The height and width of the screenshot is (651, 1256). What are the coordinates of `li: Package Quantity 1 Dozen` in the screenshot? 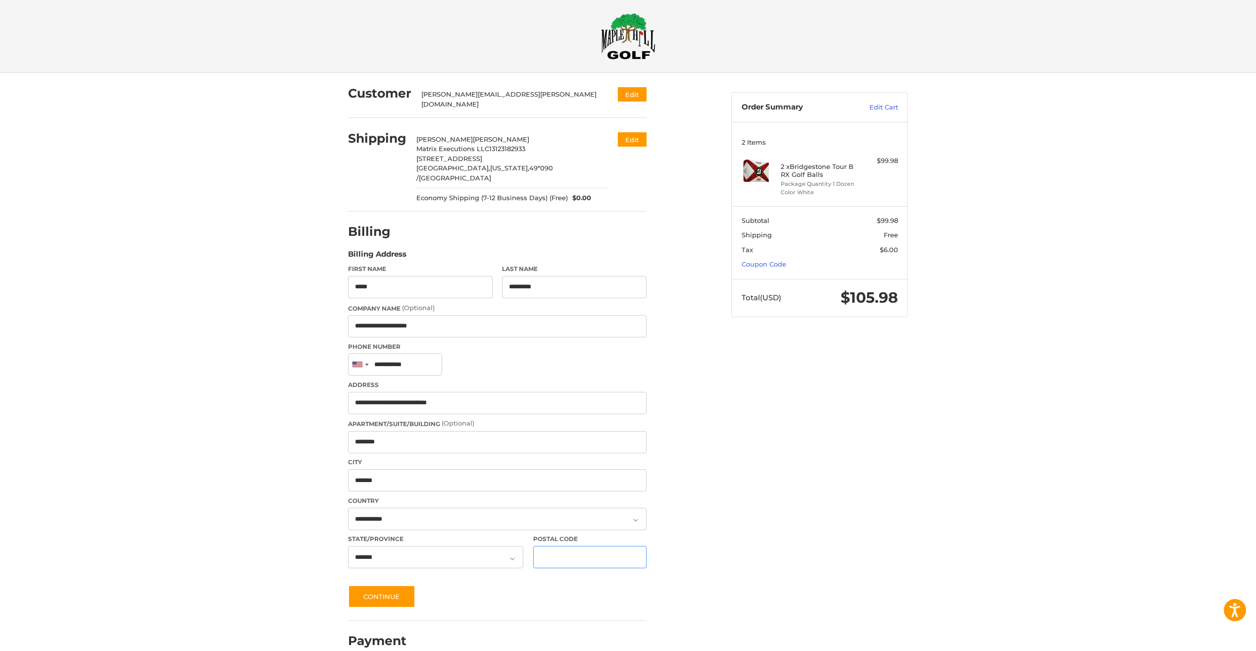 It's located at (818, 184).